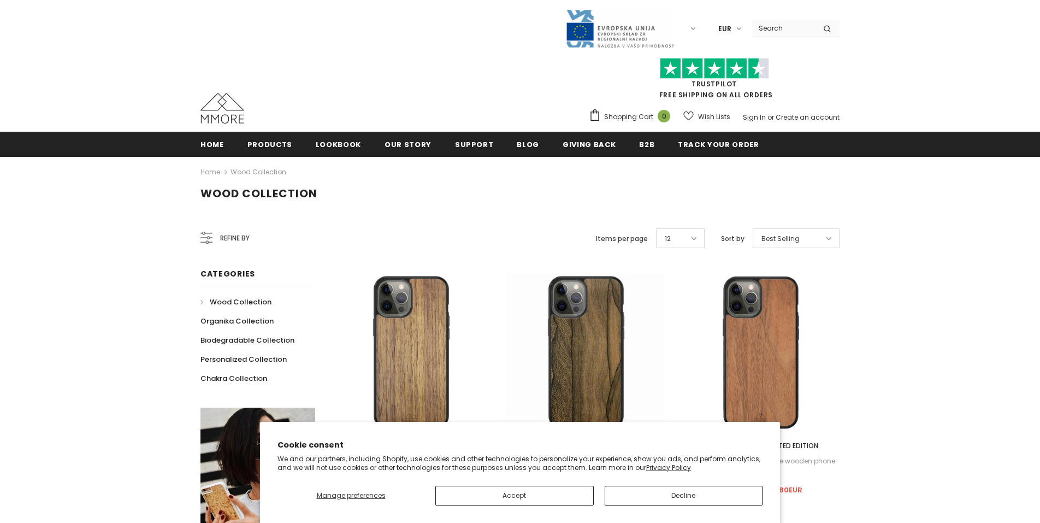 This screenshot has width=1040, height=523. I want to click on a: Giving back, so click(589, 144).